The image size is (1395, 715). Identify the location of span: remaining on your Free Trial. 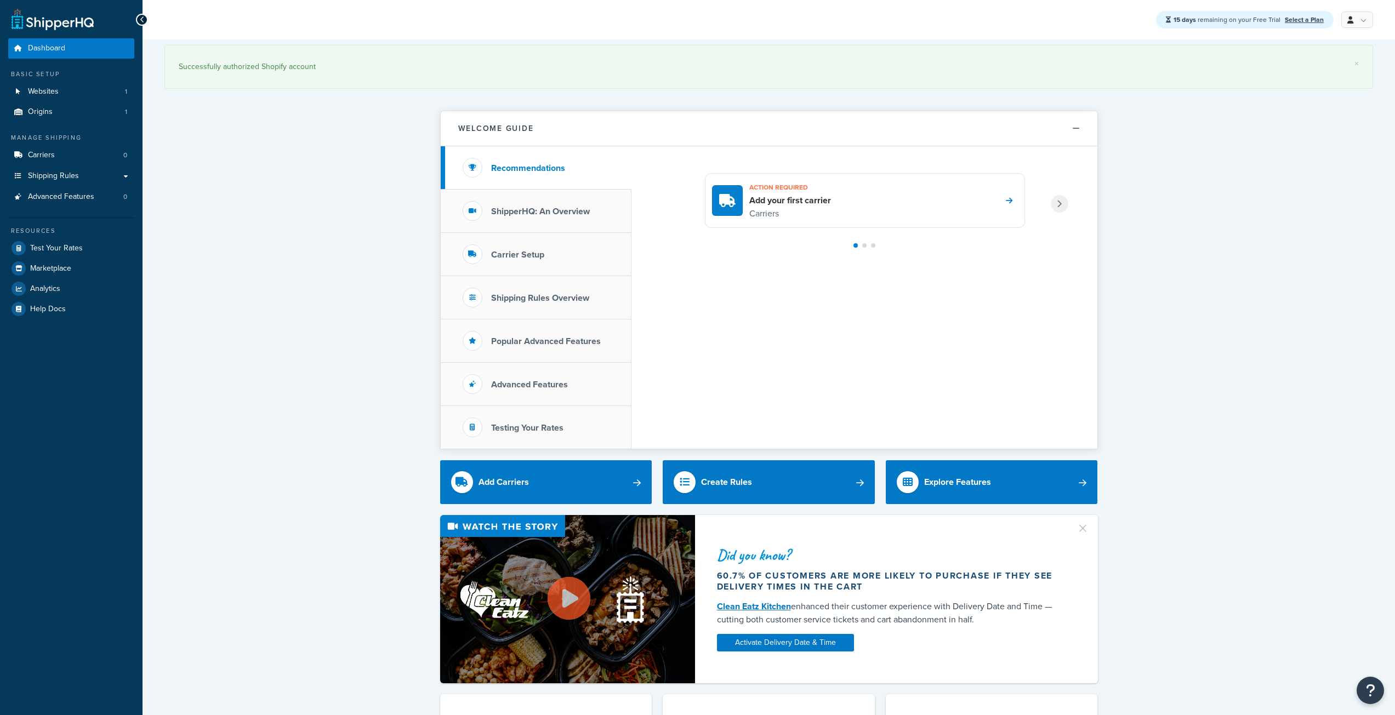
(1228, 20).